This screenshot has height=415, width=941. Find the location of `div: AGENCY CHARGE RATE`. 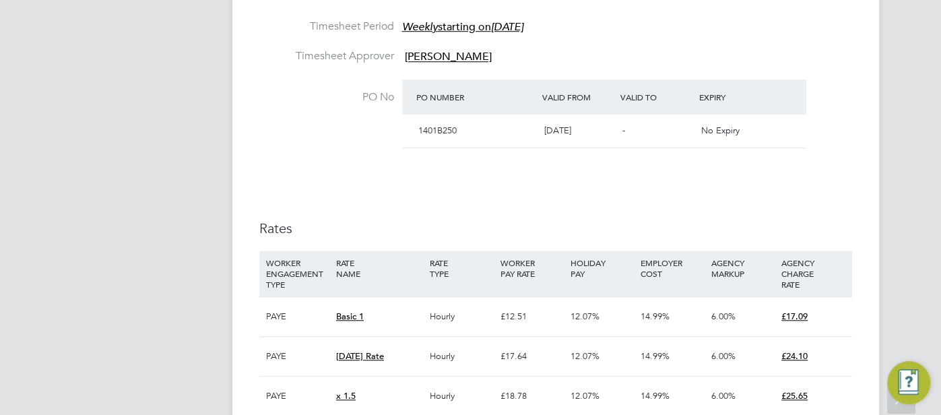

div: AGENCY CHARGE RATE is located at coordinates (813, 273).